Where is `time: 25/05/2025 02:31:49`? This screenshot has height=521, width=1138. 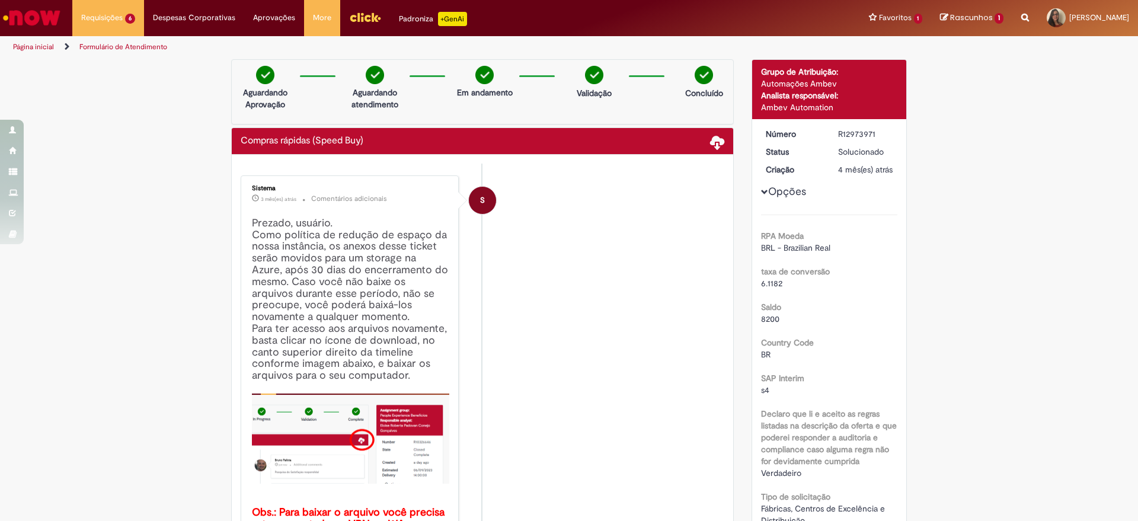 time: 25/05/2025 02:31:49 is located at coordinates (279, 199).